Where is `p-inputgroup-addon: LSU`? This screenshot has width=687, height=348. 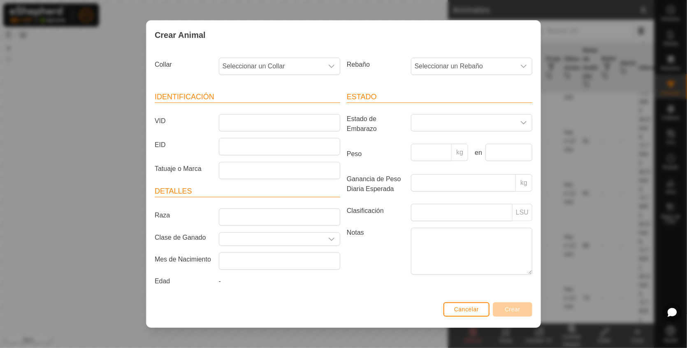
p-inputgroup-addon: LSU is located at coordinates (523, 212).